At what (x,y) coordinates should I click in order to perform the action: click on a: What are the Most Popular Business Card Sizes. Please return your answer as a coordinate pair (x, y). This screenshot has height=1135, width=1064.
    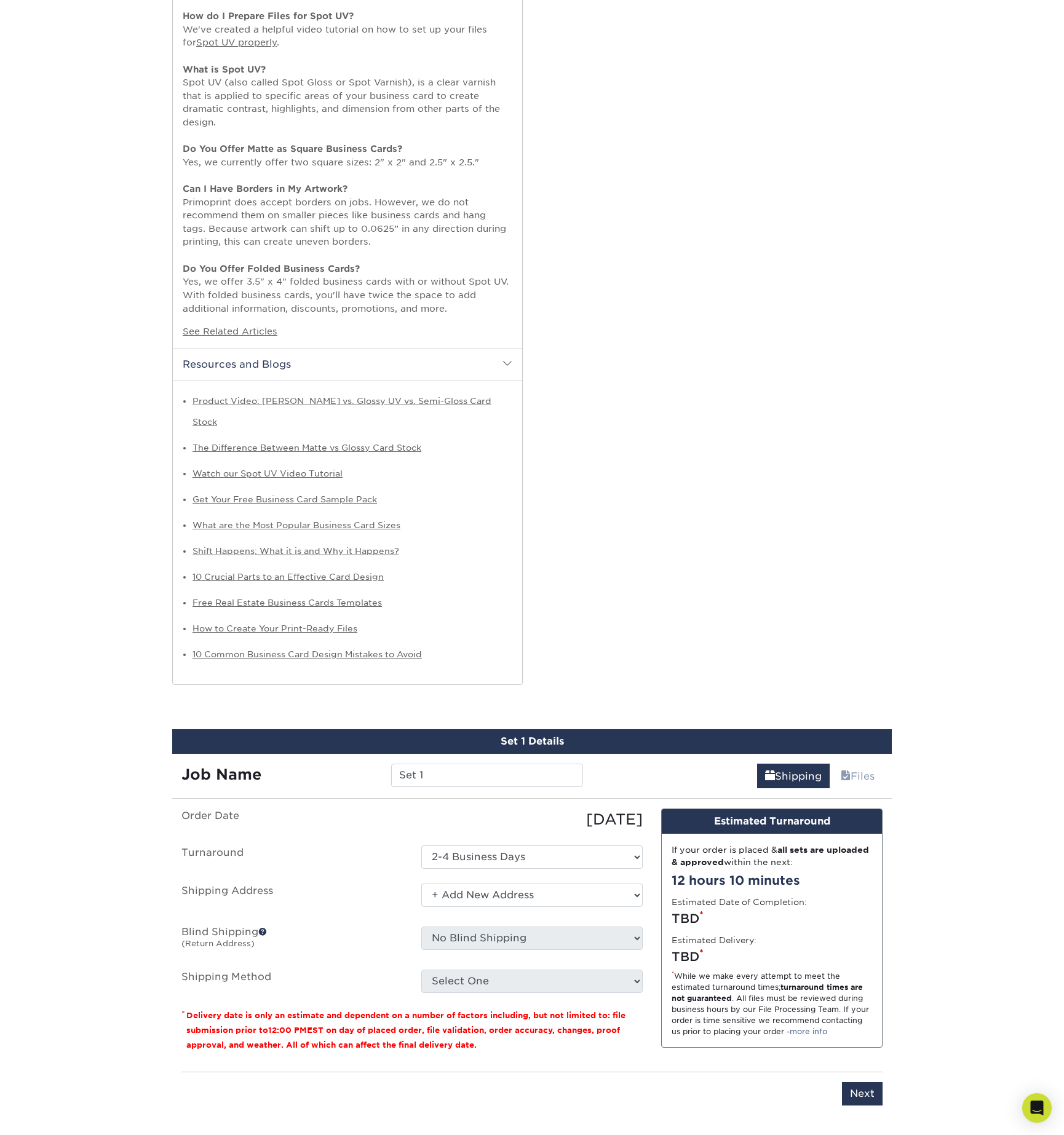
    Looking at the image, I should click on (296, 525).